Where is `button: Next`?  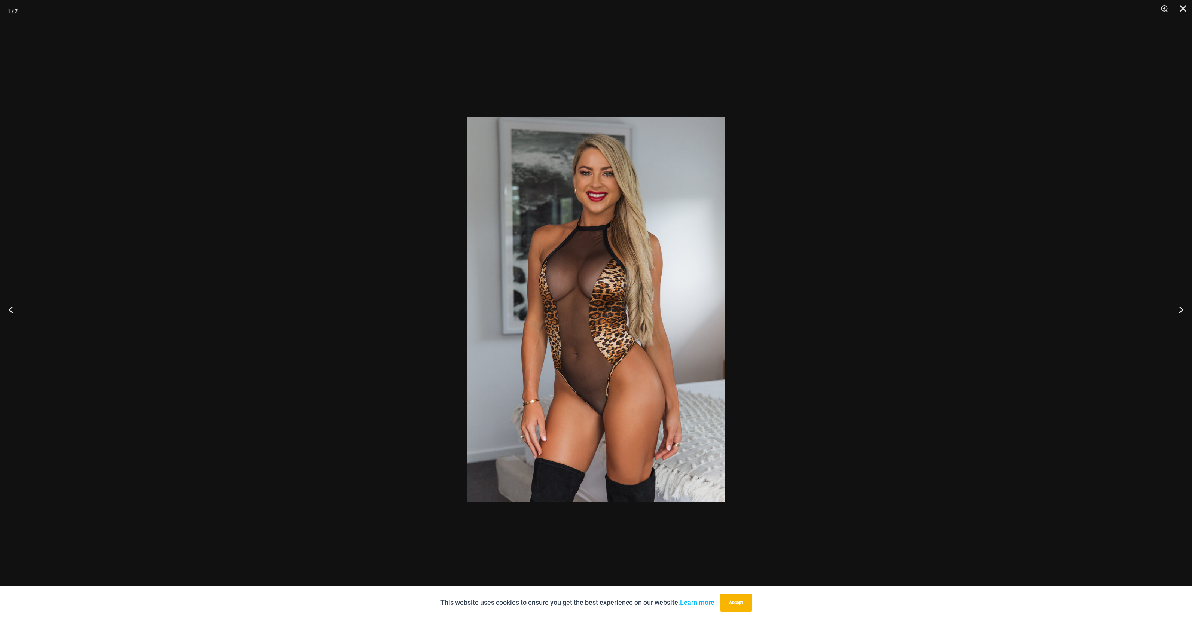
button: Next is located at coordinates (1178, 310).